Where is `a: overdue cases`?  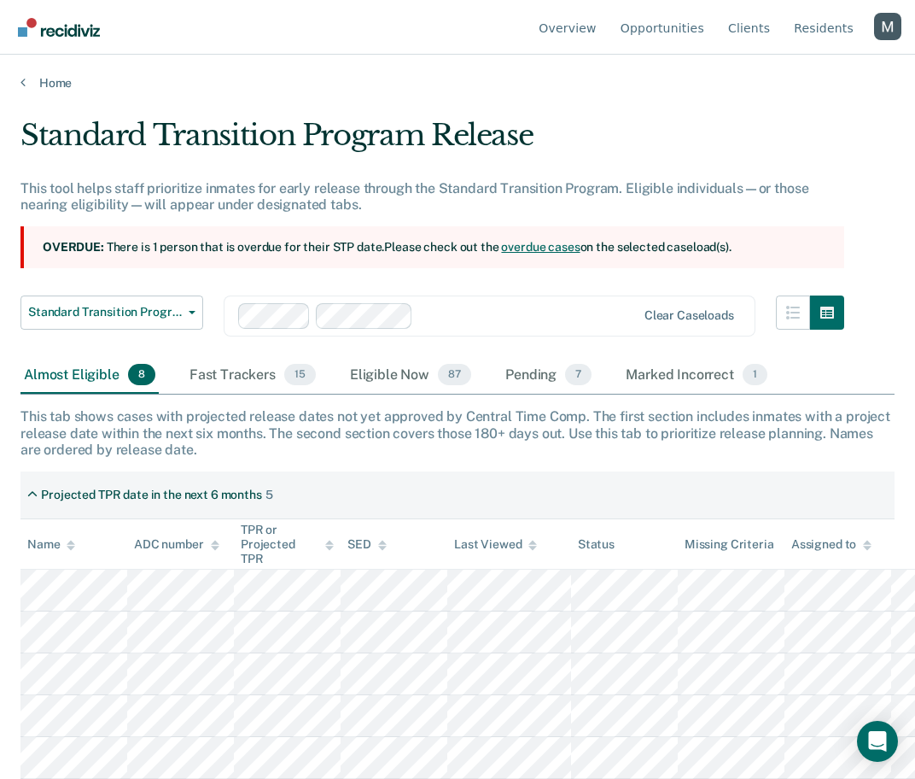
a: overdue cases is located at coordinates (540, 247).